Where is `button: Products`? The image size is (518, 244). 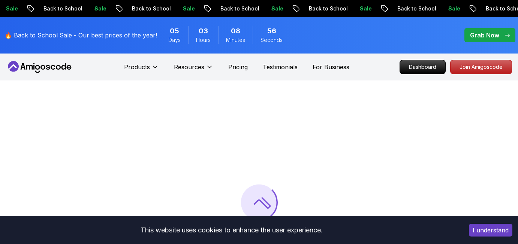
button: Products is located at coordinates (141, 70).